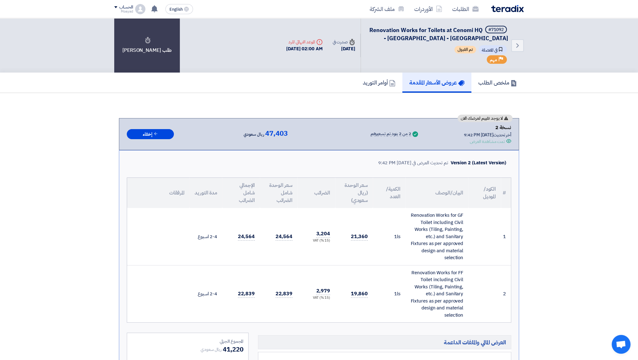  I want to click on div: Moayad, so click(123, 11).